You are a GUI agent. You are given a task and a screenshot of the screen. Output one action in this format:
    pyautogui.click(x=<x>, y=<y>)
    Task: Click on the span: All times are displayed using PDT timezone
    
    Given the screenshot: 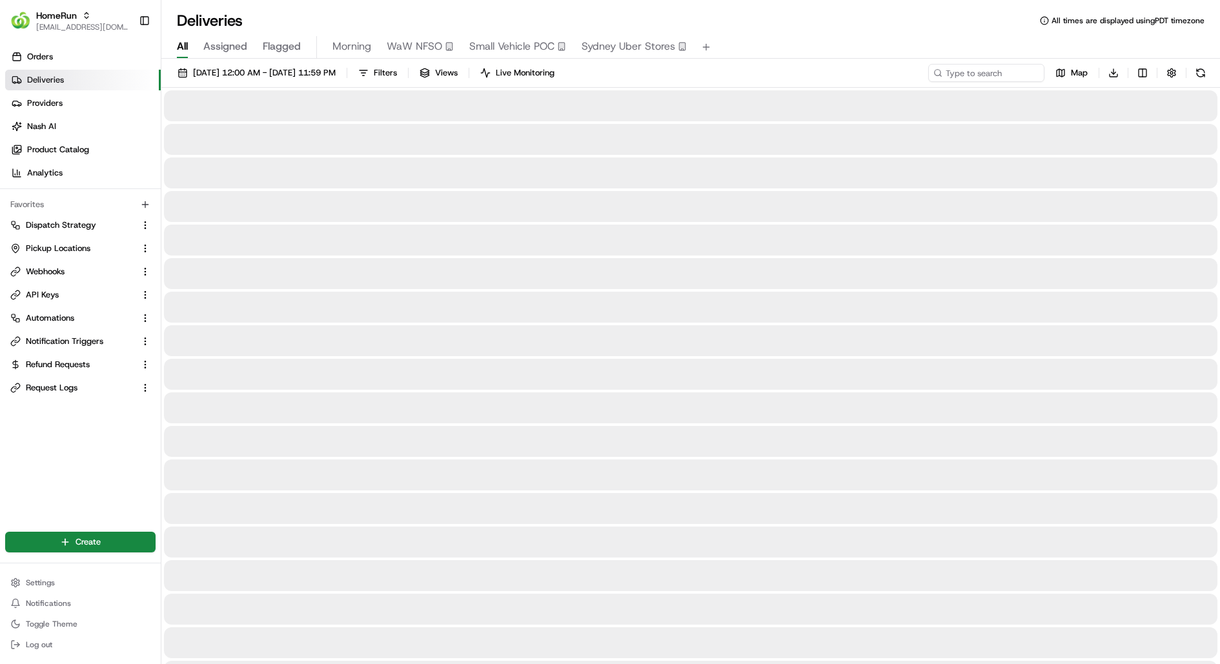 What is the action you would take?
    pyautogui.click(x=1128, y=21)
    